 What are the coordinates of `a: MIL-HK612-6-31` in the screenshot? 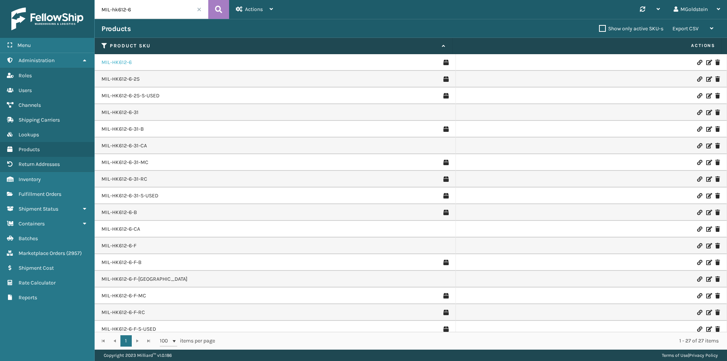 It's located at (120, 112).